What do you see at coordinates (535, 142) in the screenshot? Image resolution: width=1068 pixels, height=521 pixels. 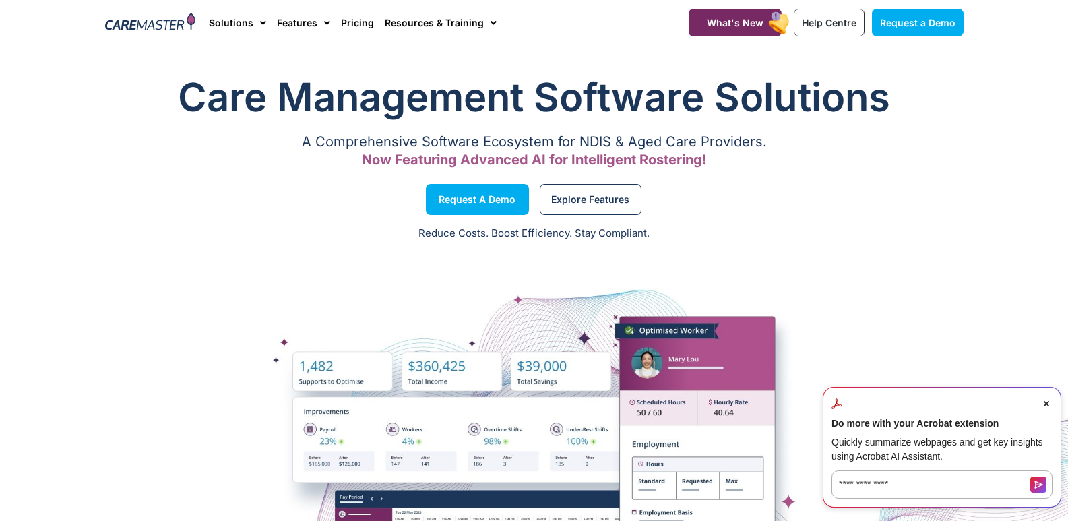 I see `p: A Comprehensive Software Ecosystem for NDIS & Aged Care Providers.` at bounding box center [535, 142].